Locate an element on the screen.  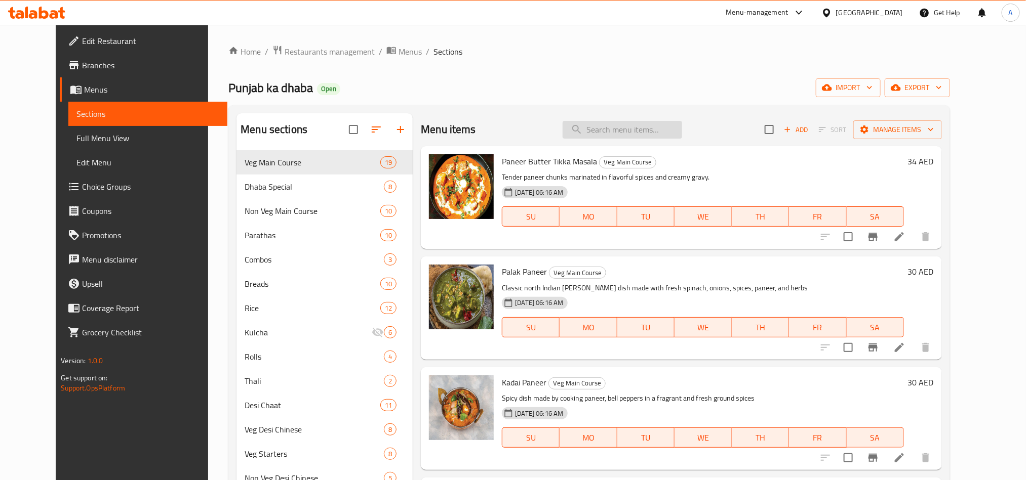
svg: Inactive section is located at coordinates (378, 333).